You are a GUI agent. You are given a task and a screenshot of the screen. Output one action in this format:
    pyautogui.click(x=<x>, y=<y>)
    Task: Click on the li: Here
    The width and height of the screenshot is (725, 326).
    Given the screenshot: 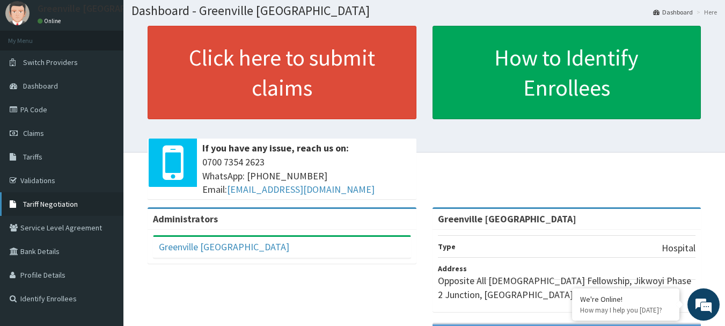 What is the action you would take?
    pyautogui.click(x=705, y=12)
    